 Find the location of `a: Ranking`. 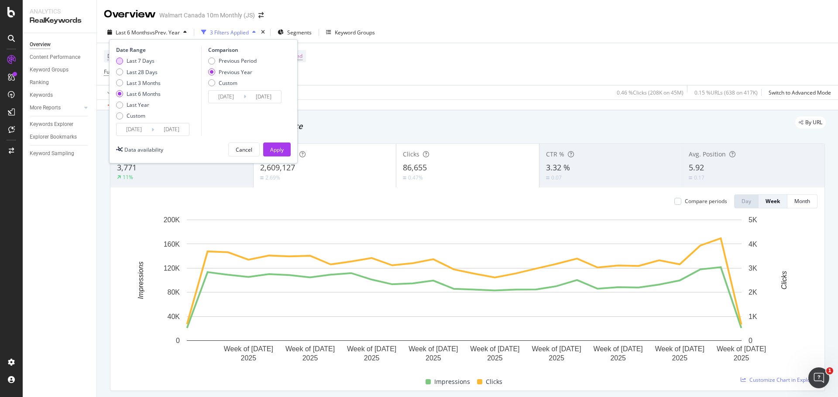

a: Ranking is located at coordinates (60, 82).